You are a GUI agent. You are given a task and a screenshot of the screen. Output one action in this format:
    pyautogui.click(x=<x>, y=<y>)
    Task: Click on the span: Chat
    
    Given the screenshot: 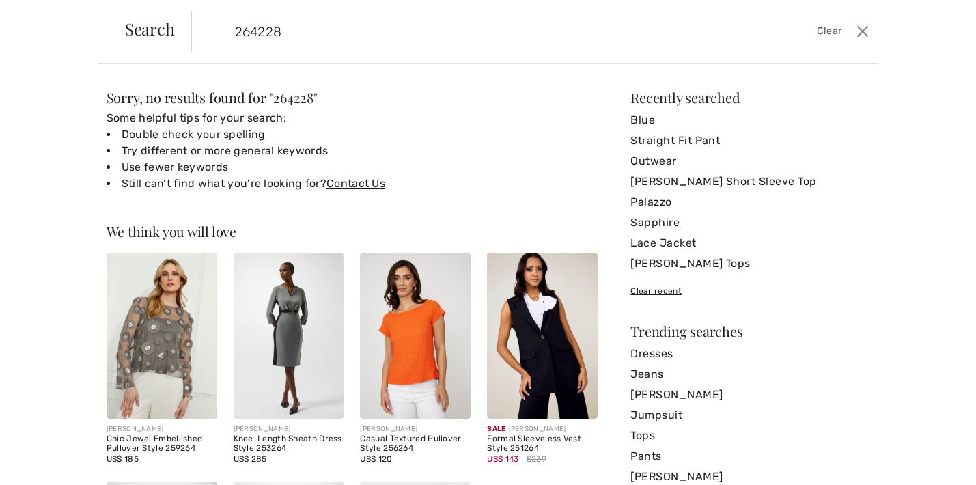 What is the action you would take?
    pyautogui.click(x=46, y=16)
    